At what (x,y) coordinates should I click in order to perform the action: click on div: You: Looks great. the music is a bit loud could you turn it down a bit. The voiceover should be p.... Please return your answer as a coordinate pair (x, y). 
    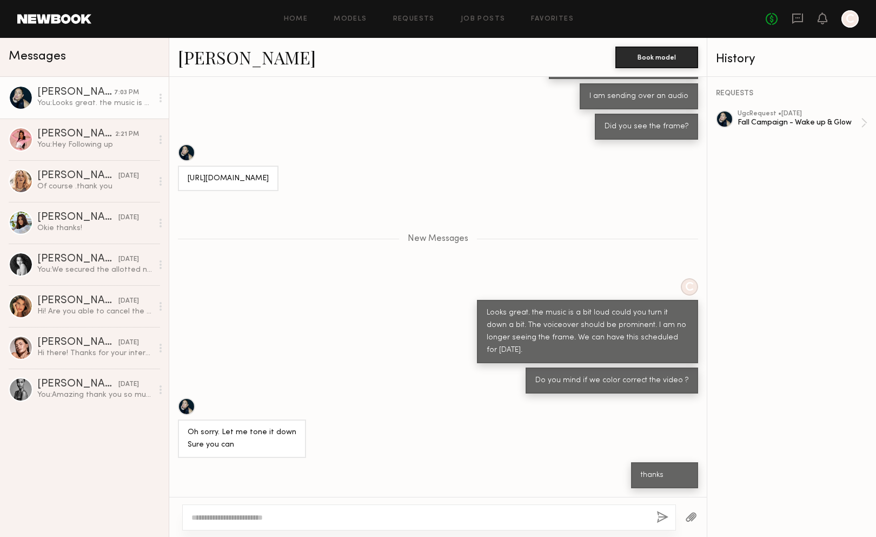
    Looking at the image, I should click on (95, 103).